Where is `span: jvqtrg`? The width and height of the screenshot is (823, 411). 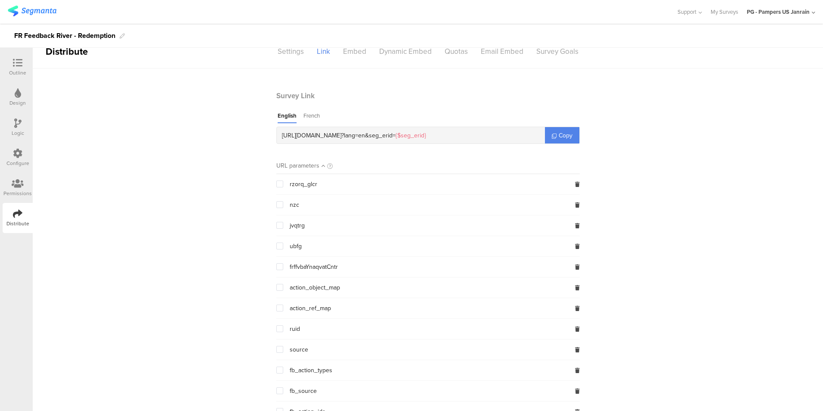
span: jvqtrg is located at coordinates (297, 226).